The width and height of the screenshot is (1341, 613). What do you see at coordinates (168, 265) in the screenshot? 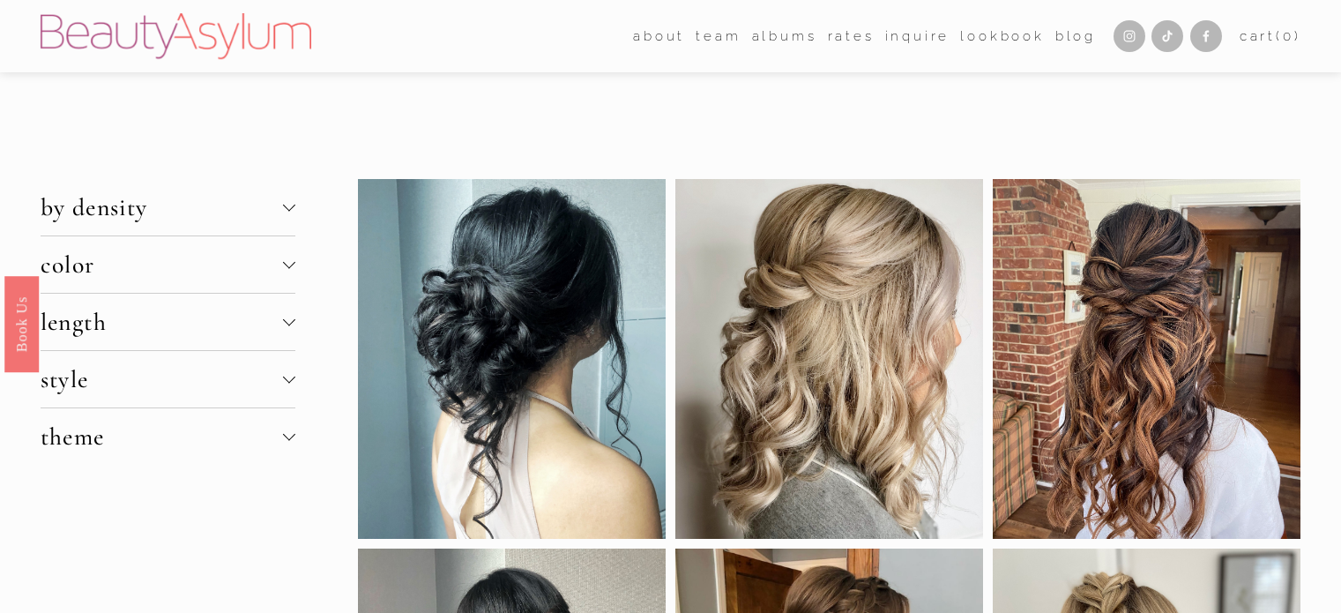
I see `button: color` at bounding box center [168, 265].